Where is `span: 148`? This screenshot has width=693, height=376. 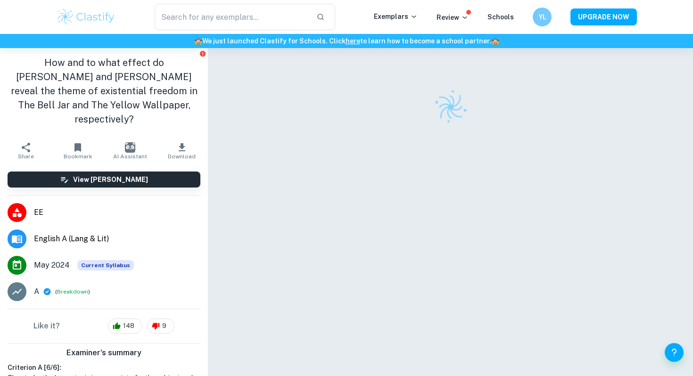
span: 148 is located at coordinates (129, 326).